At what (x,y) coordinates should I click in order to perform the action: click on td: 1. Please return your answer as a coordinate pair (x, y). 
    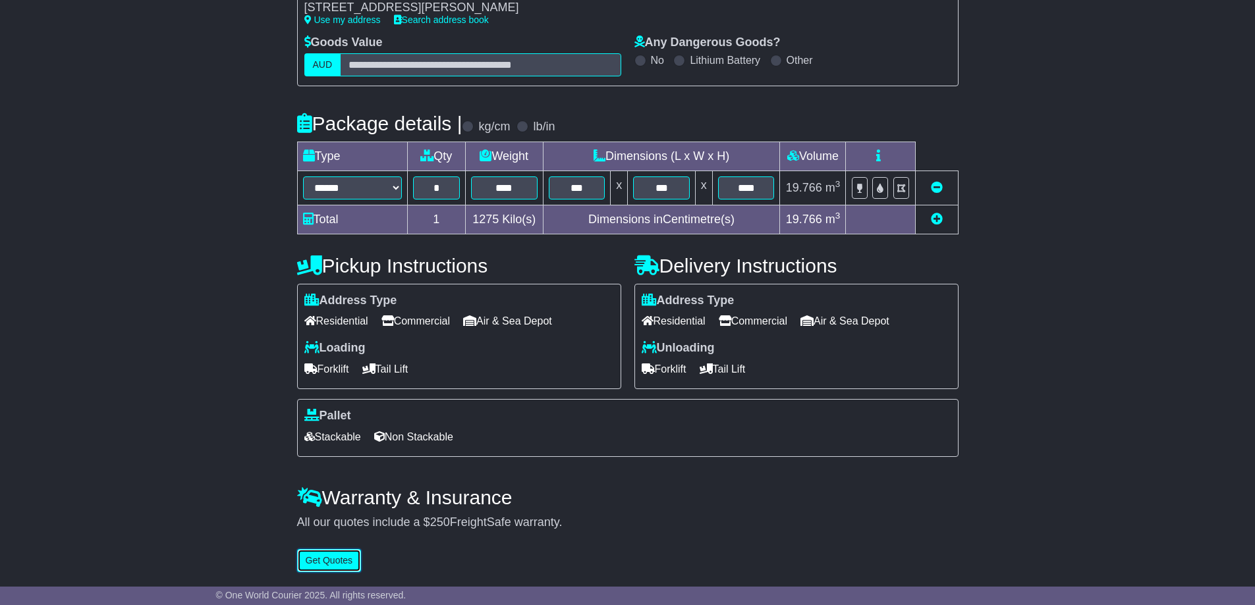
    Looking at the image, I should click on (436, 219).